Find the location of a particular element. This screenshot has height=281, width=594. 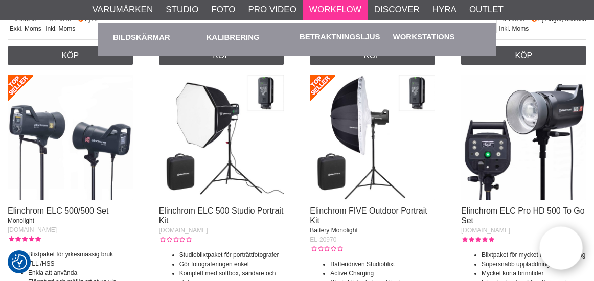

a: Elinchrom FIVE Outdoor Portrait Kit is located at coordinates (368, 216).